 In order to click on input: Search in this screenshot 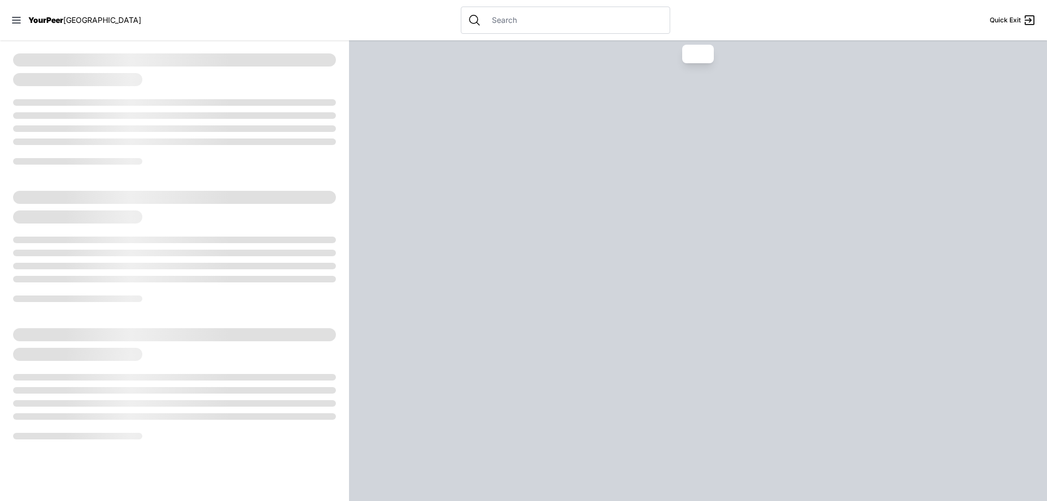, I will do `click(574, 20)`.